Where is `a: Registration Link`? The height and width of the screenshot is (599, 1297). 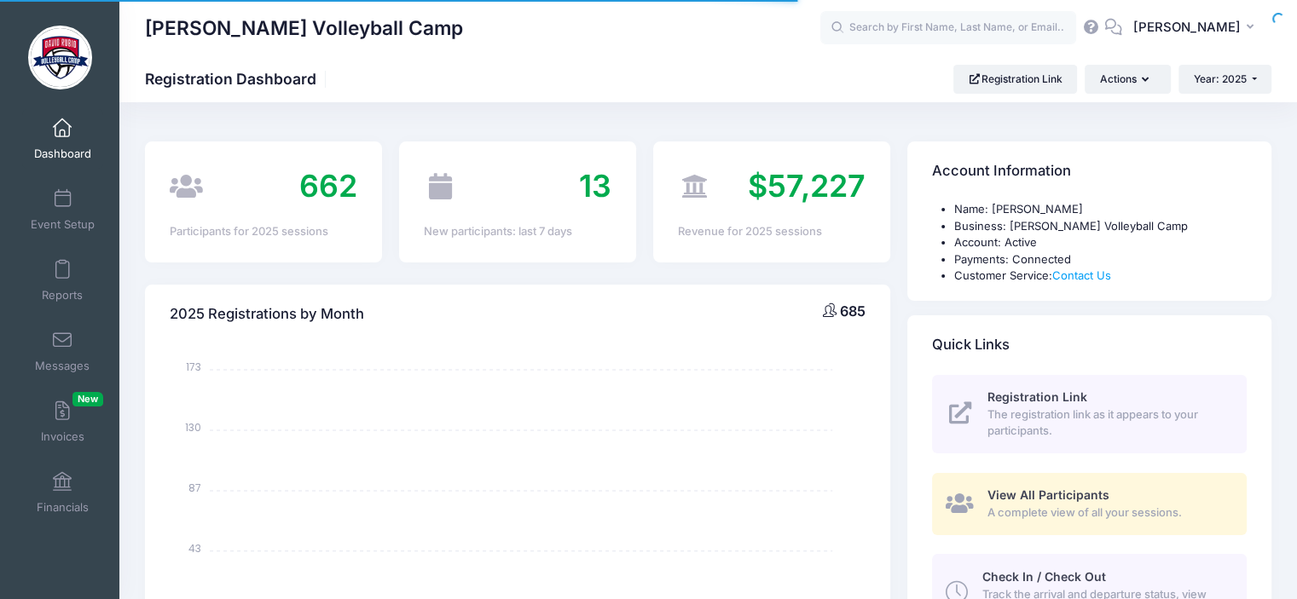 a: Registration Link is located at coordinates (1015, 79).